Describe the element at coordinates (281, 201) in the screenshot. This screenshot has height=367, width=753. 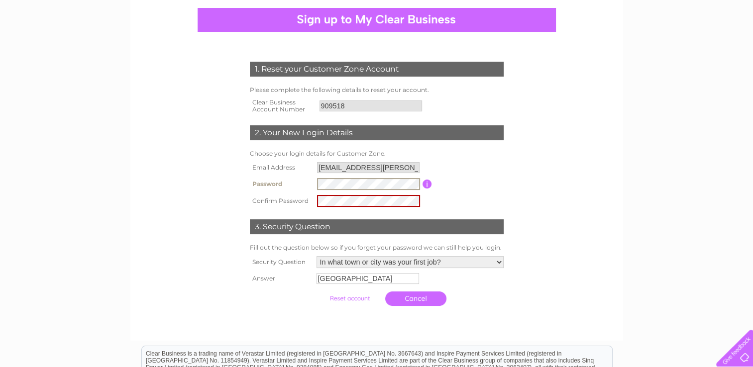
I see `th: Confirm Password` at that location.